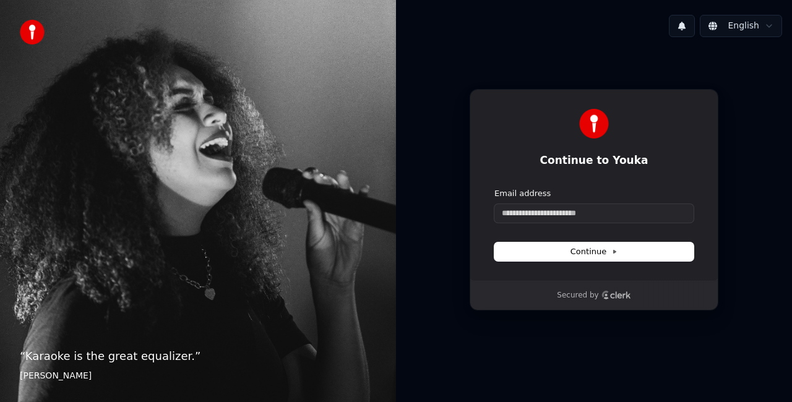 This screenshot has width=792, height=402. What do you see at coordinates (594, 252) in the screenshot?
I see `span: Continue` at bounding box center [594, 252].